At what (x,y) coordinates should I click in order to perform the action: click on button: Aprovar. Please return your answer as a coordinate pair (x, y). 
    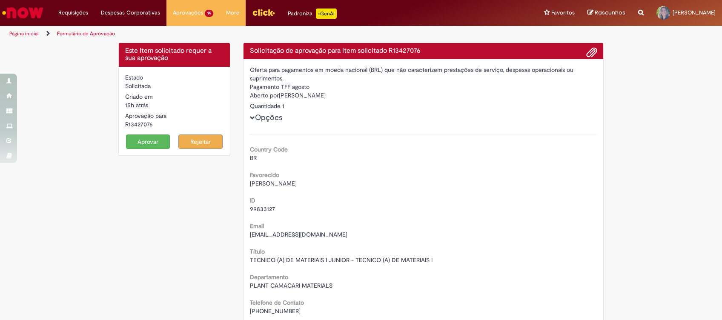
    Looking at the image, I should click on (148, 142).